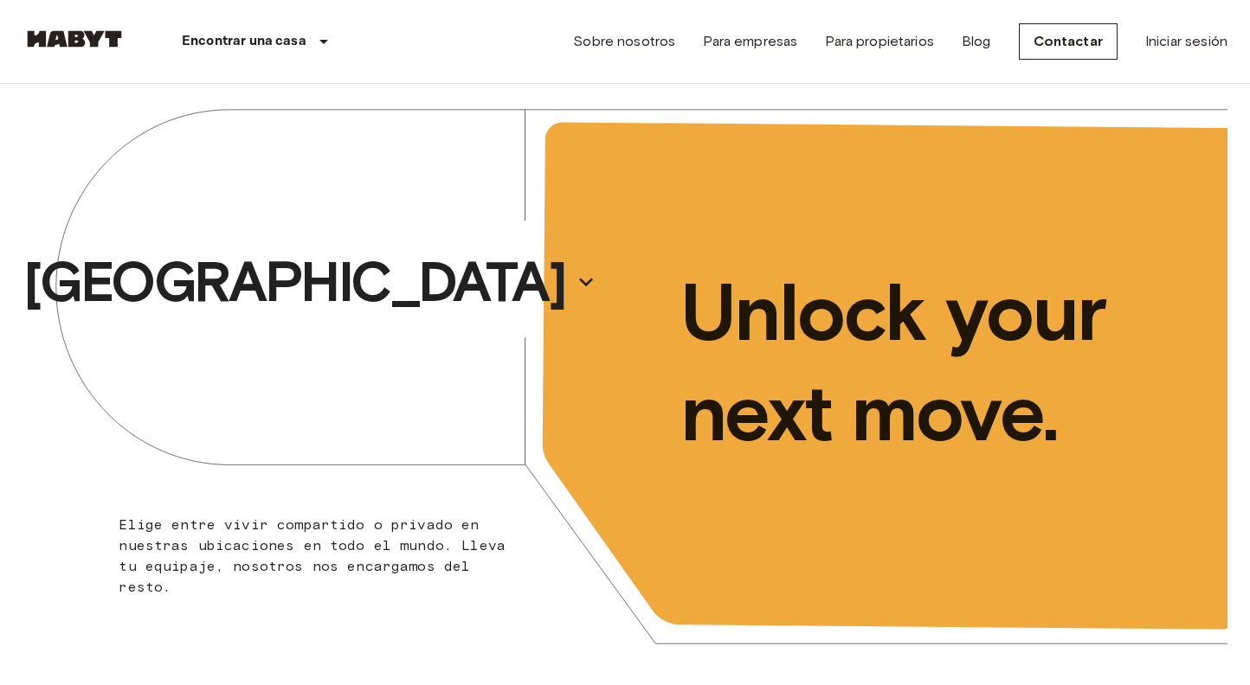 Image resolution: width=1250 pixels, height=685 pixels. Describe the element at coordinates (74, 39) in the screenshot. I see `img: Habyt` at that location.